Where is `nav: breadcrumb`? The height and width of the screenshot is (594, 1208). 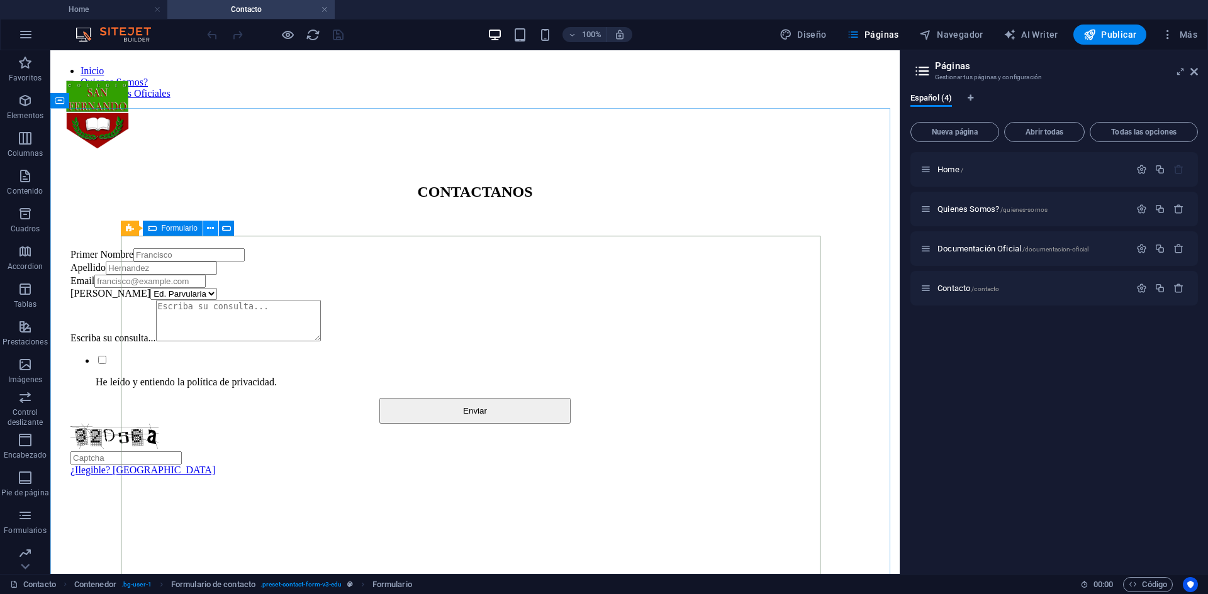 nav: breadcrumb is located at coordinates (243, 585).